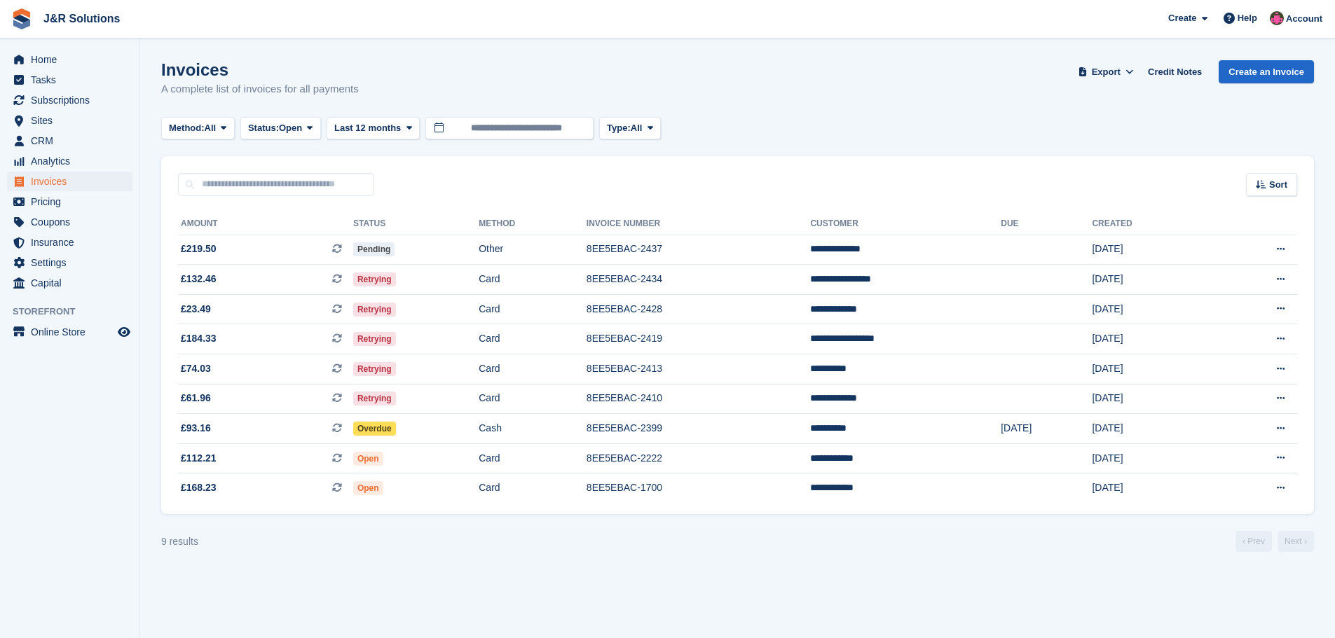 The width and height of the screenshot is (1335, 638). What do you see at coordinates (198, 488) in the screenshot?
I see `span: £168.23` at bounding box center [198, 488].